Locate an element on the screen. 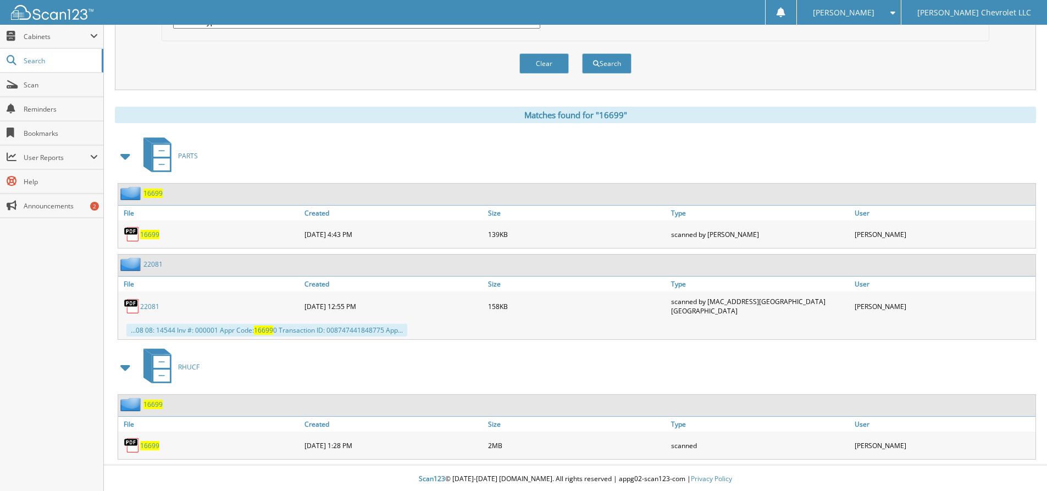  img: scan123-logo-white.svg is located at coordinates (52, 12).